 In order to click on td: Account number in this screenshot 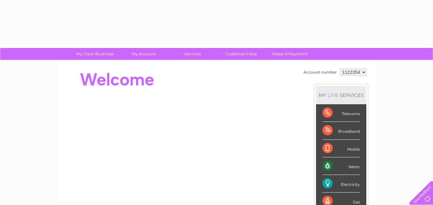, I will do `click(320, 72)`.